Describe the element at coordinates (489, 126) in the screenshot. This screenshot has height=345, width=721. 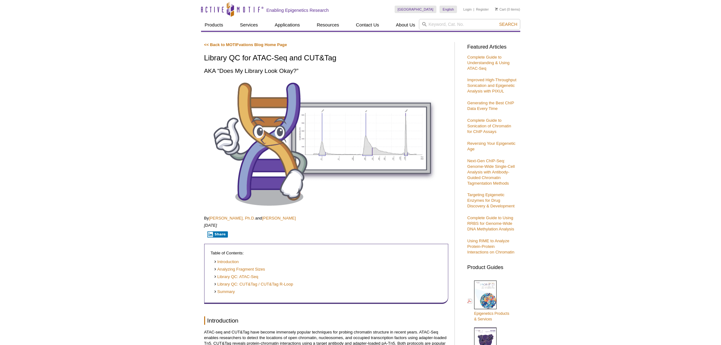
I see `a: Complete Guide to Sonication of Chromatin for ChIP Assays` at that location.